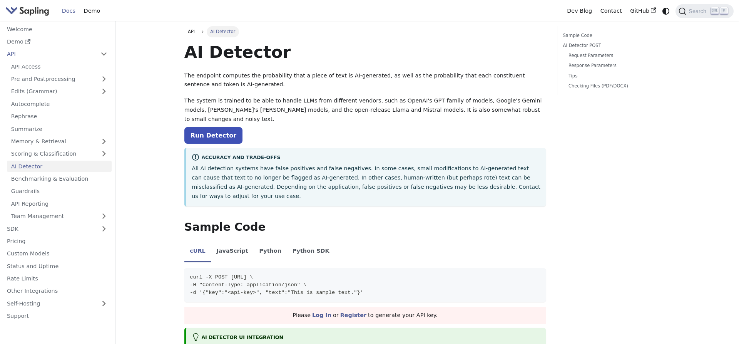 Image resolution: width=739 pixels, height=344 pixels. What do you see at coordinates (365, 52) in the screenshot?
I see `h1: AI Detector` at bounding box center [365, 52].